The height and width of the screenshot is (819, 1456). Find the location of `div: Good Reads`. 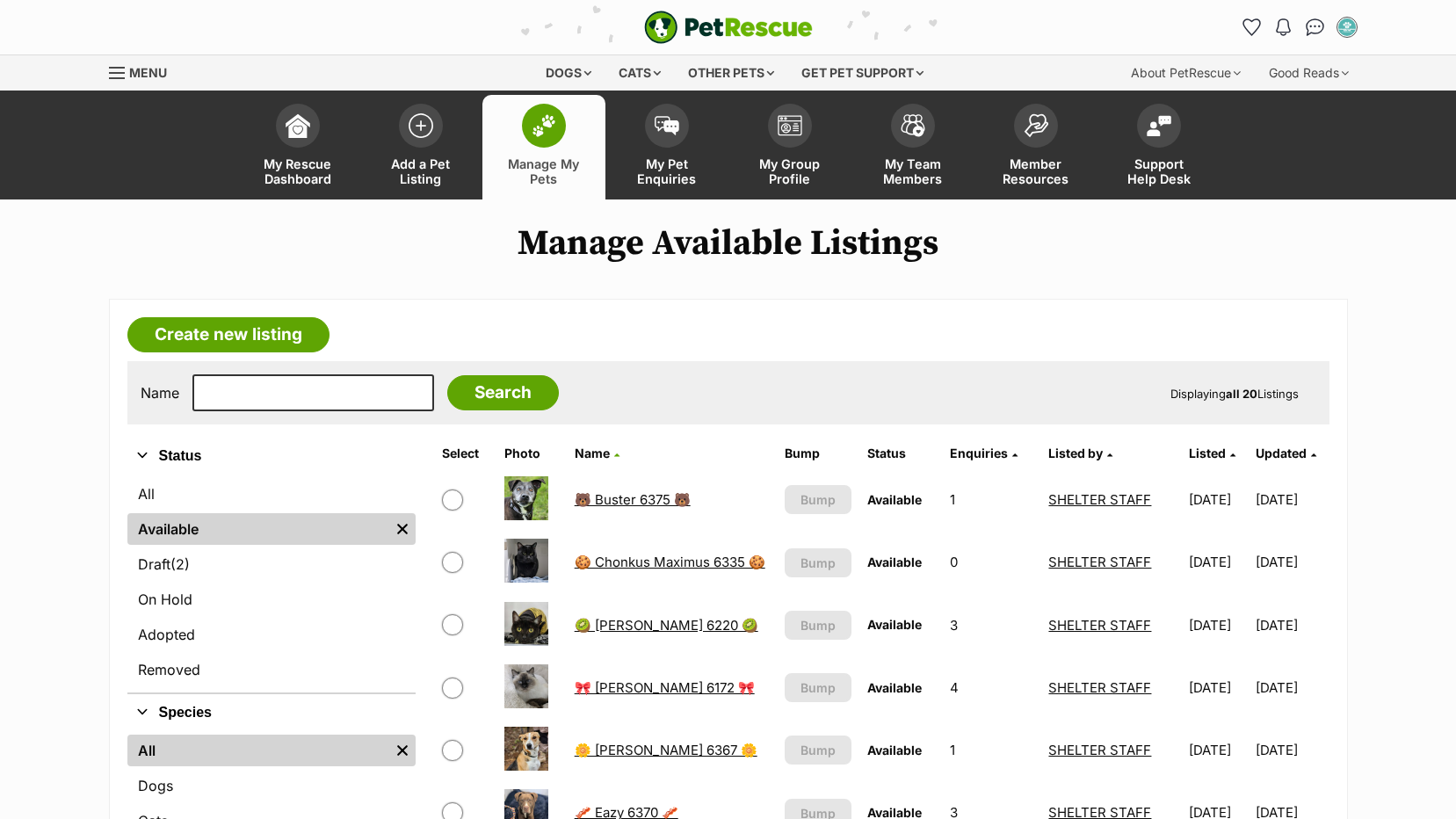

div: Good Reads is located at coordinates (1309, 73).